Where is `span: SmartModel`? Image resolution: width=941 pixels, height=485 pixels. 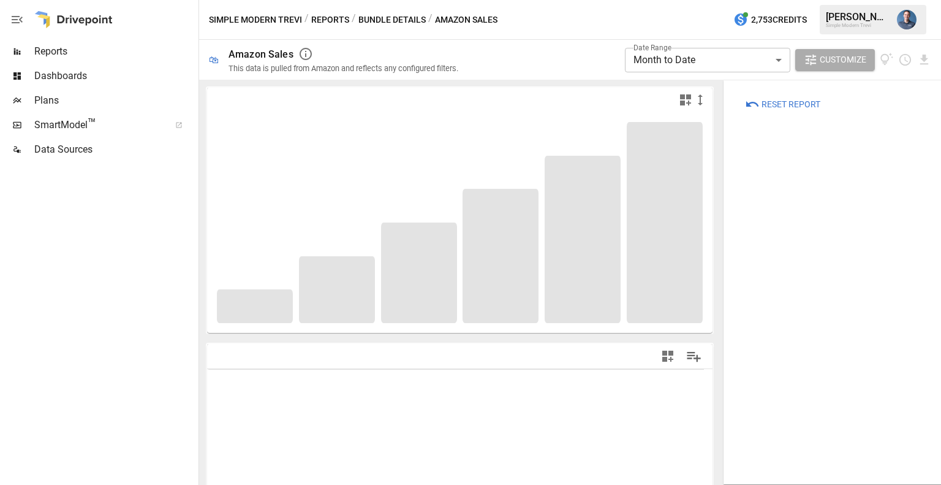 span: SmartModel is located at coordinates (98, 125).